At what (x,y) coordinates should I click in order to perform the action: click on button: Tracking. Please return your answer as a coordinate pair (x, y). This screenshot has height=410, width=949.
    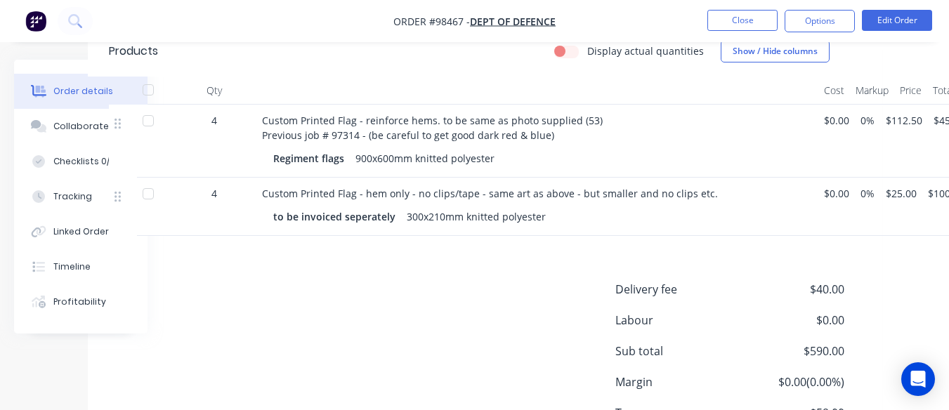
    Looking at the image, I should click on (81, 197).